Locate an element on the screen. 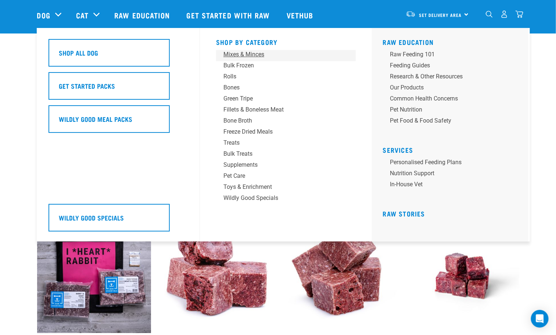 The width and height of the screenshot is (556, 335). a: Nutrition Support is located at coordinates (453, 174).